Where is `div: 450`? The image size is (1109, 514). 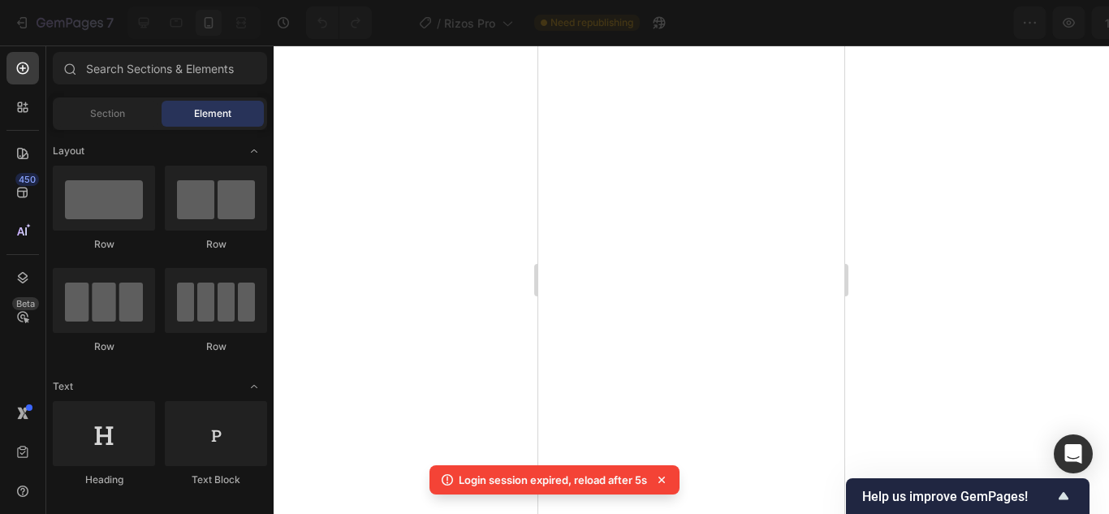
div: 450 is located at coordinates (27, 179).